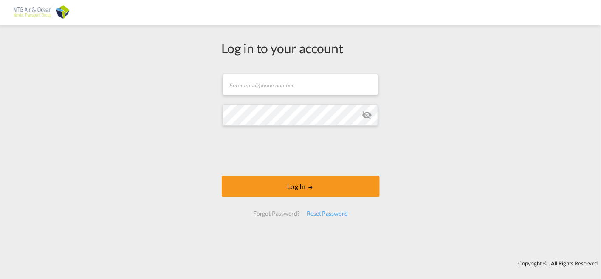  I want to click on img: af31b1c0b01f11ecbc353f8e72265e29.png, so click(41, 13).